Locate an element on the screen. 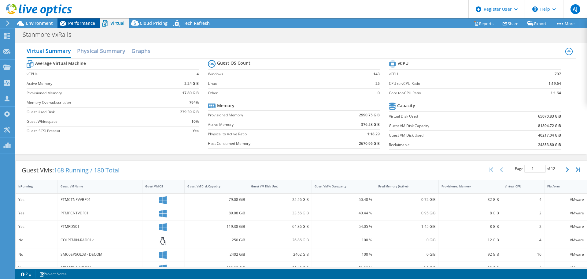  span: Environment is located at coordinates (39, 23).